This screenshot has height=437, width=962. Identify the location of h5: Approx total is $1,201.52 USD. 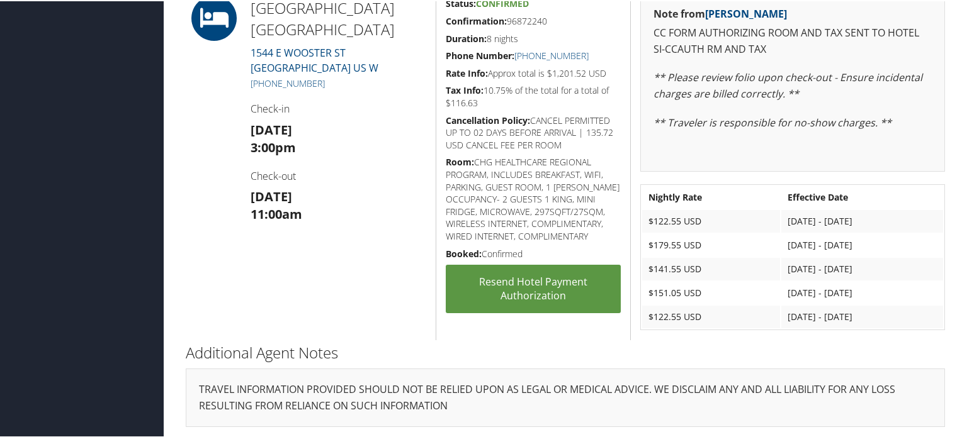
(533, 72).